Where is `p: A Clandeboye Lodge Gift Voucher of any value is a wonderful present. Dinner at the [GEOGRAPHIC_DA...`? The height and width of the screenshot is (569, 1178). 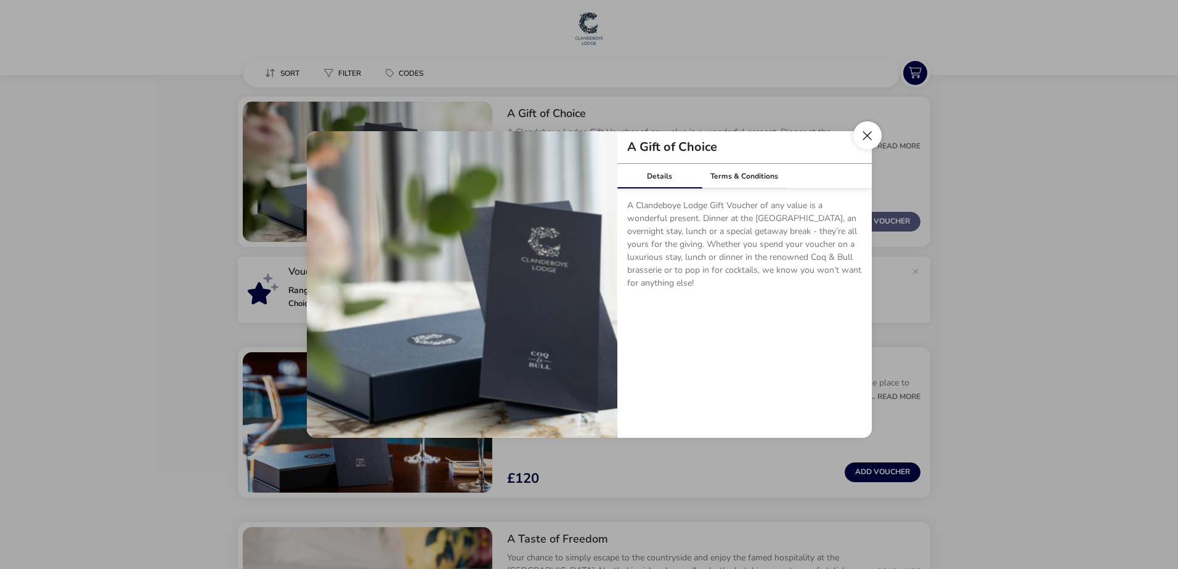 p: A Clandeboye Lodge Gift Voucher of any value is a wonderful present. Dinner at the [GEOGRAPHIC_DA... is located at coordinates (744, 246).